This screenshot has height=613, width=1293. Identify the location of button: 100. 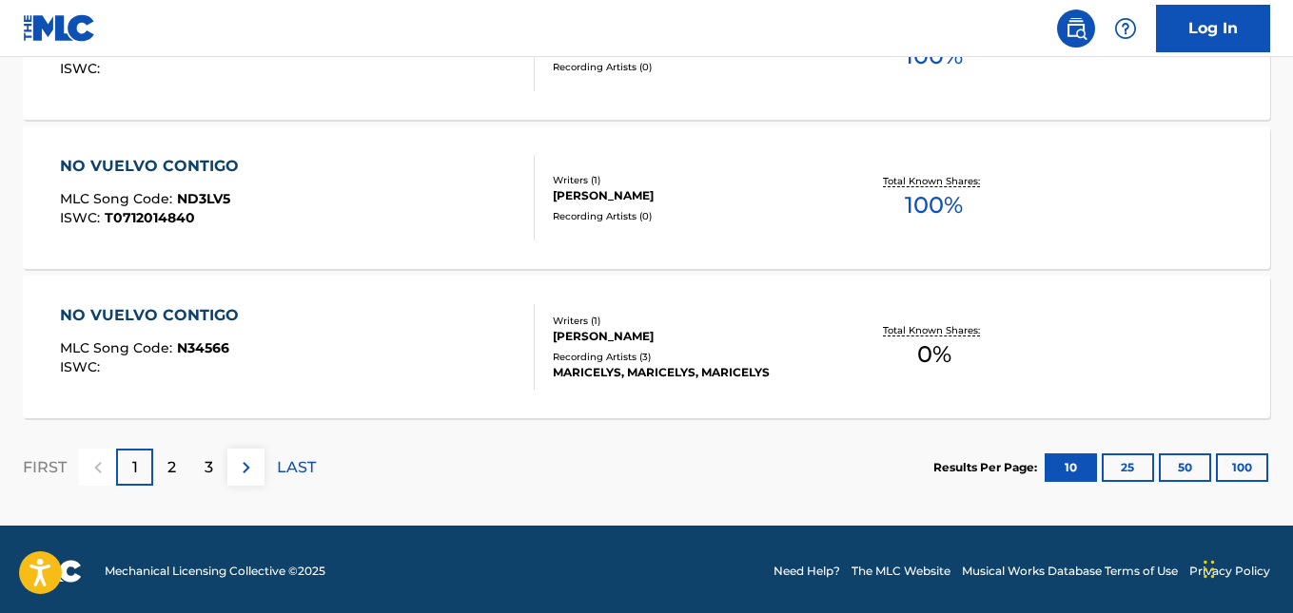
(1241, 468).